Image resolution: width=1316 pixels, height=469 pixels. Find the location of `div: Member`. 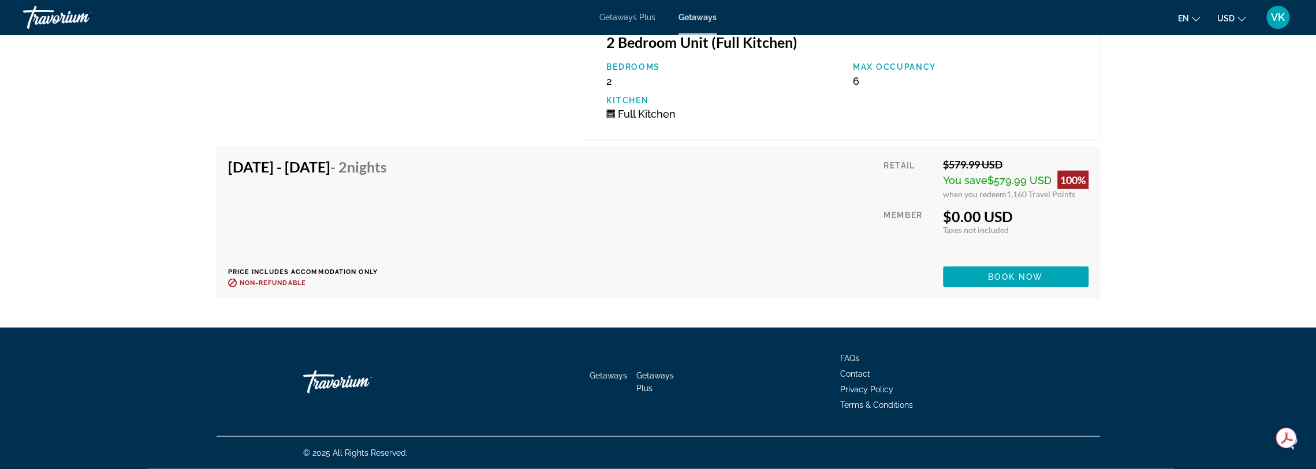

div: Member is located at coordinates (908, 233).